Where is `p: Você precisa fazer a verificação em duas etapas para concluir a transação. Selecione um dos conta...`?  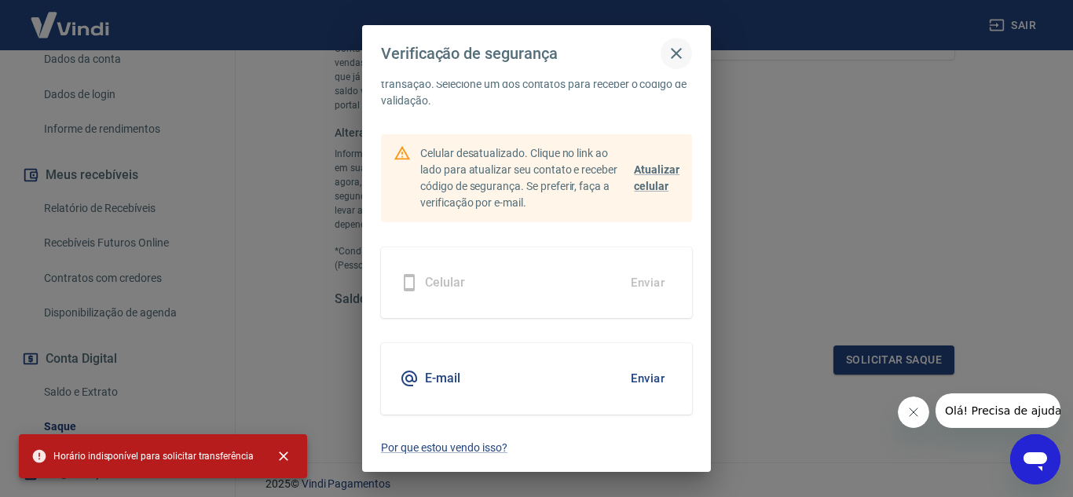 p: Você precisa fazer a verificação em duas etapas para concluir a transação. Selecione um dos conta... is located at coordinates (536, 84).